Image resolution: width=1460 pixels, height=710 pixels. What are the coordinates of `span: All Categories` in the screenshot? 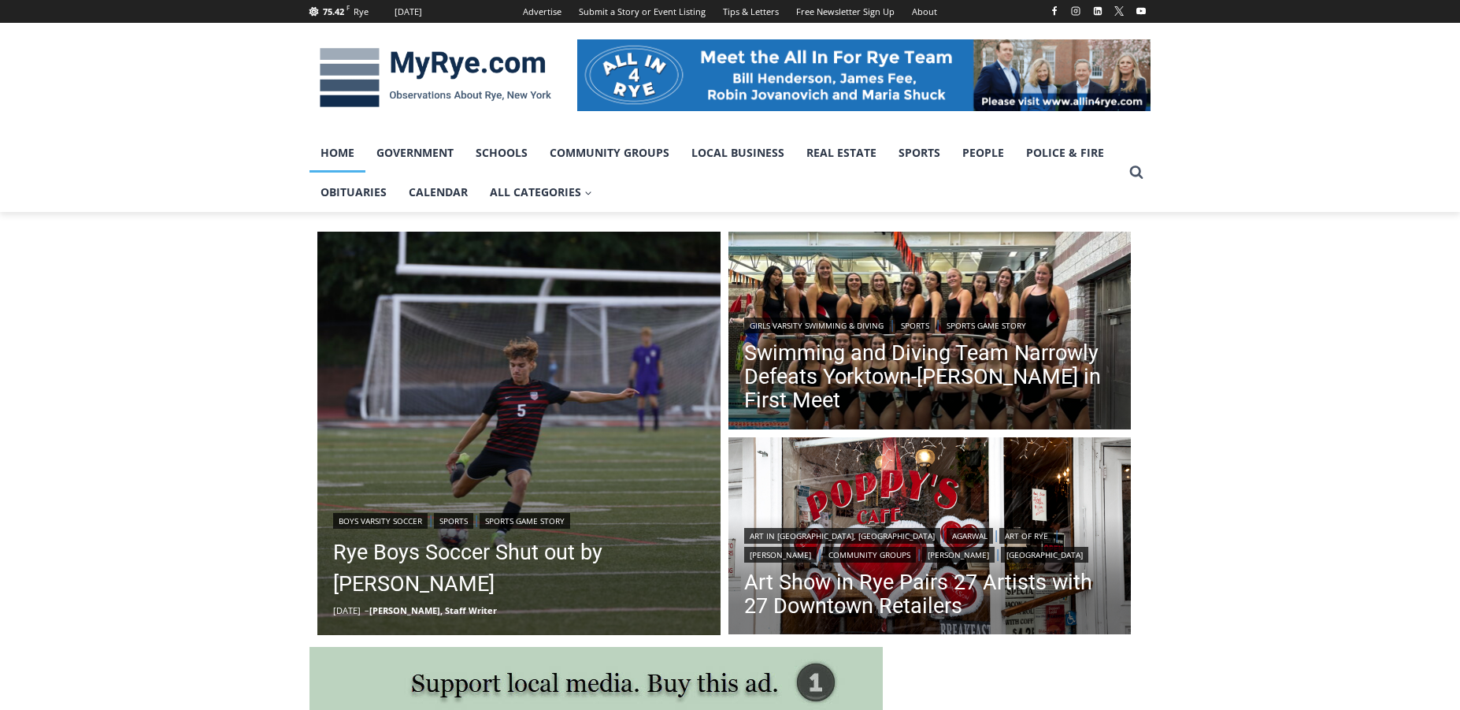 It's located at (541, 192).